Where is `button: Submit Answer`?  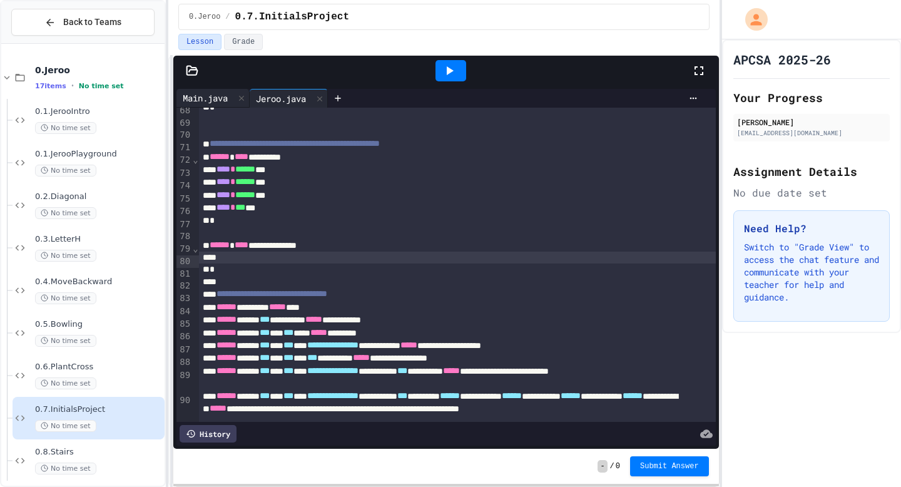 button: Submit Answer is located at coordinates (670, 466).